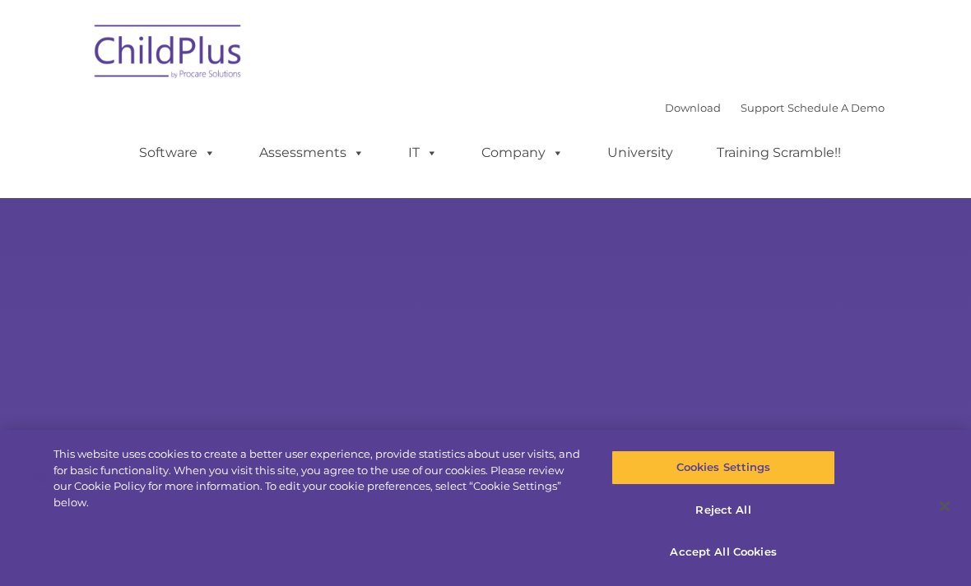  I want to click on a: Training Scramble!!, so click(778, 153).